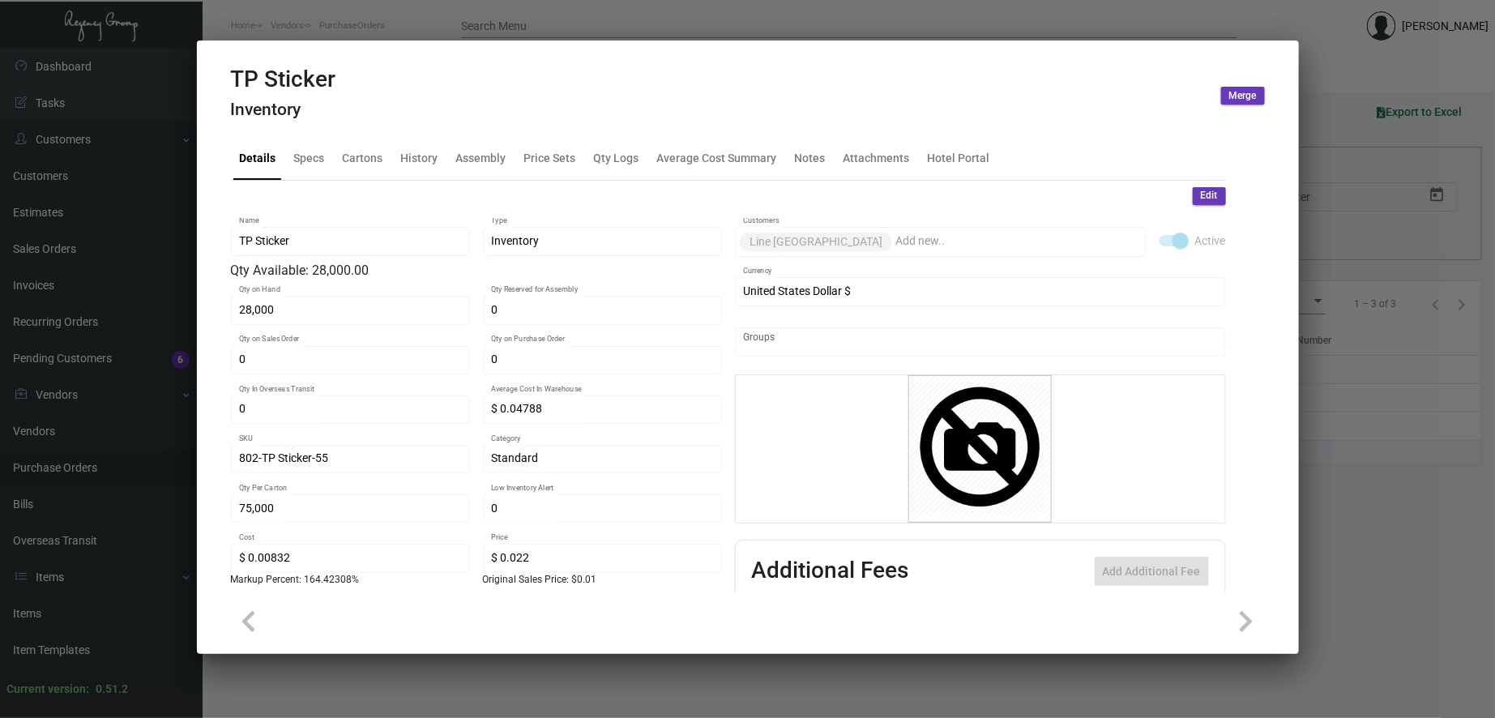 The image size is (1495, 718). What do you see at coordinates (811, 157) in the screenshot?
I see `div: Notes` at bounding box center [811, 157].